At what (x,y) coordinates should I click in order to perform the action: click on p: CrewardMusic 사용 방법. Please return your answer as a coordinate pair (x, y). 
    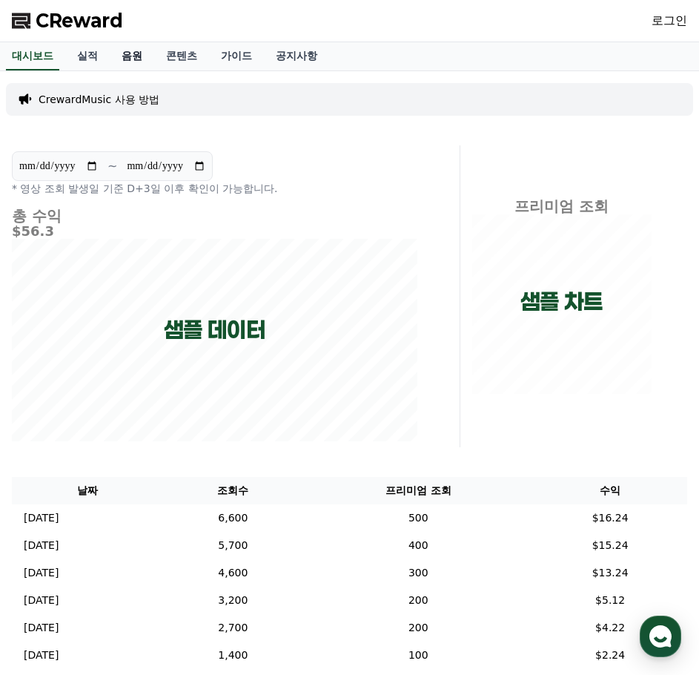
    Looking at the image, I should click on (99, 99).